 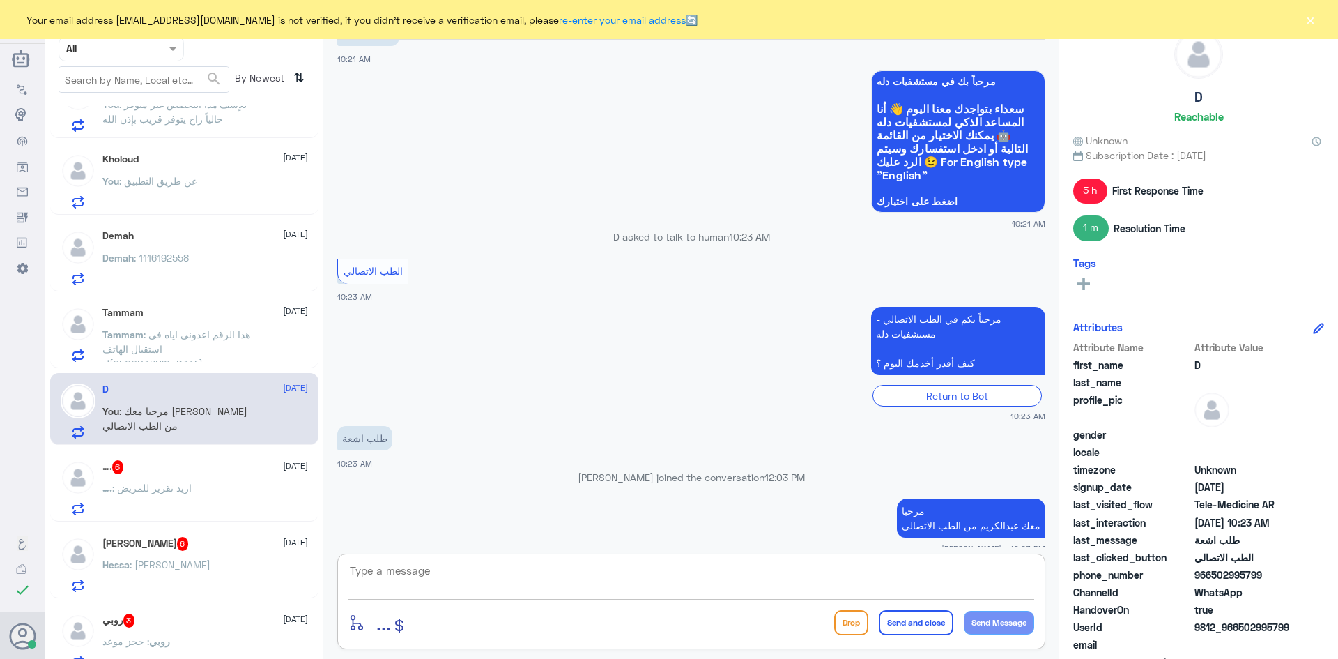 What do you see at coordinates (1245, 574) in the screenshot?
I see `span: 966502995799` at bounding box center [1245, 574].